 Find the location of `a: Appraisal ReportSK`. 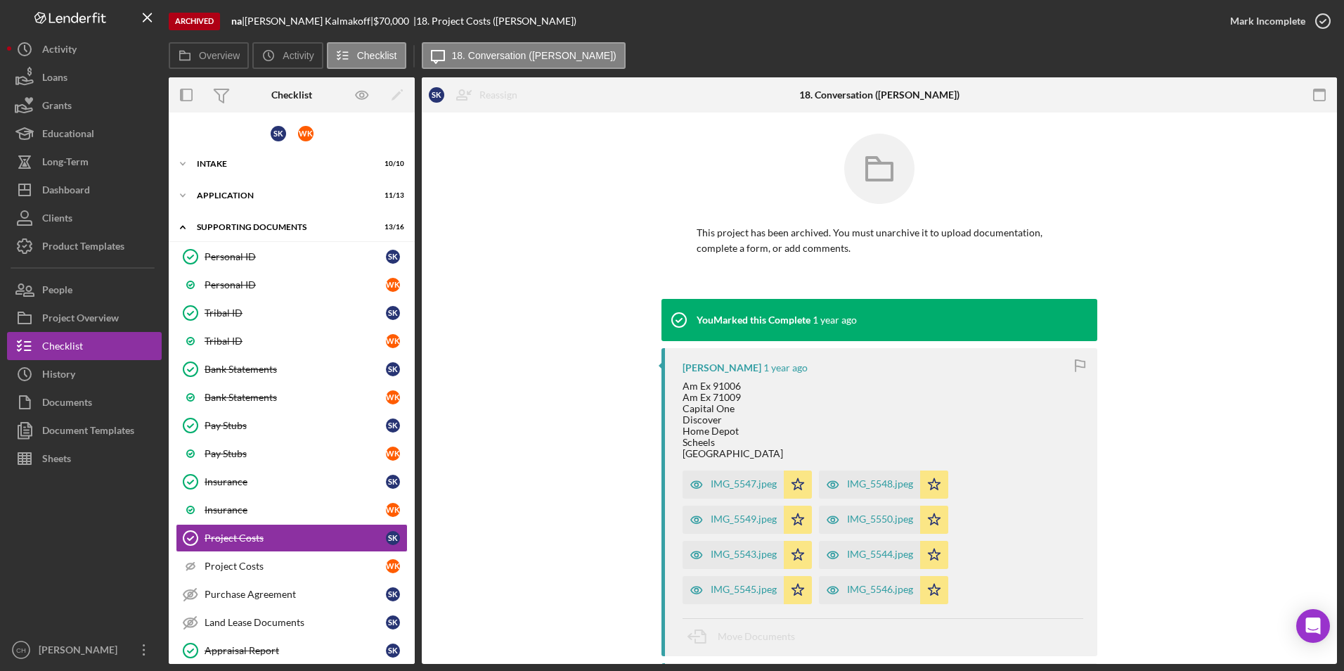

a: Appraisal ReportSK is located at coordinates (292, 650).